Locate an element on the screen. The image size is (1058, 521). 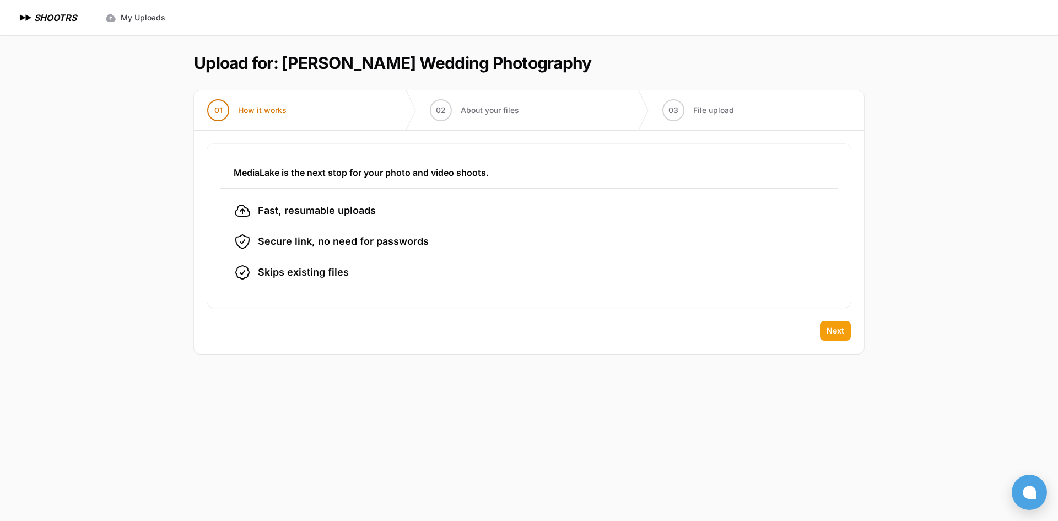
h1: SHOOTRS is located at coordinates (55, 18).